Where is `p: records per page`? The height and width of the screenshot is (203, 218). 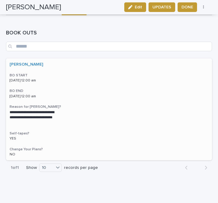
p: records per page is located at coordinates (81, 168).